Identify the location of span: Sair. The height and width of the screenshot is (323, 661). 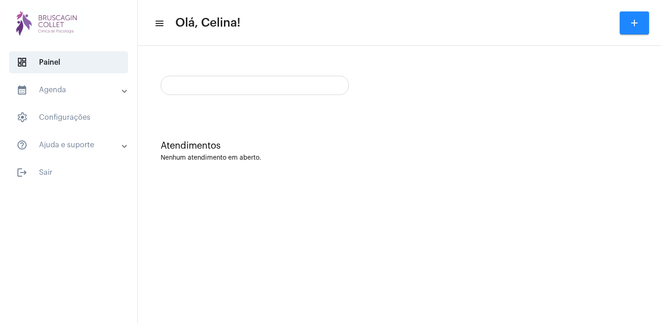
(68, 173).